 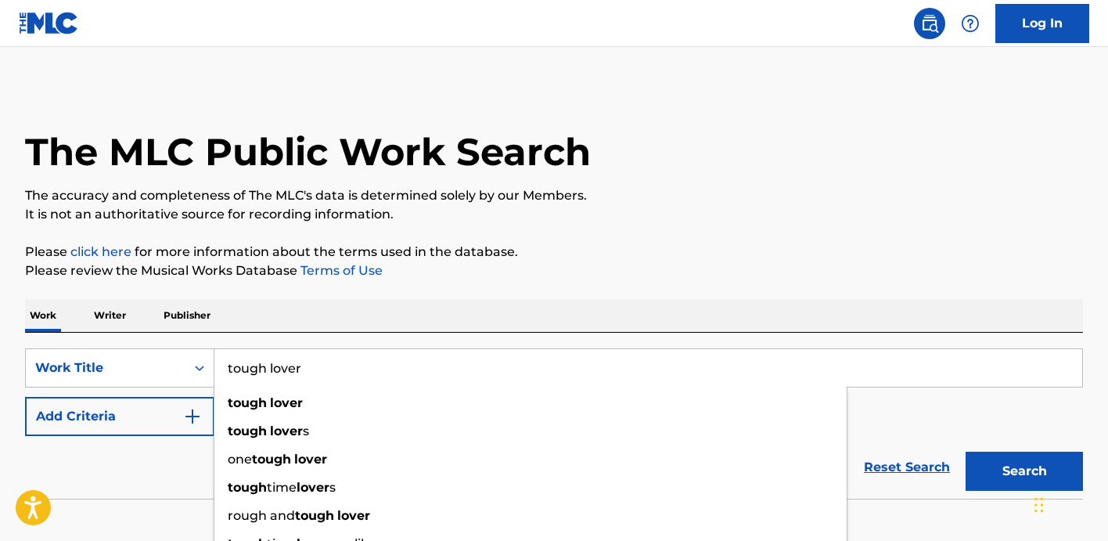 I want to click on a: click here, so click(x=101, y=251).